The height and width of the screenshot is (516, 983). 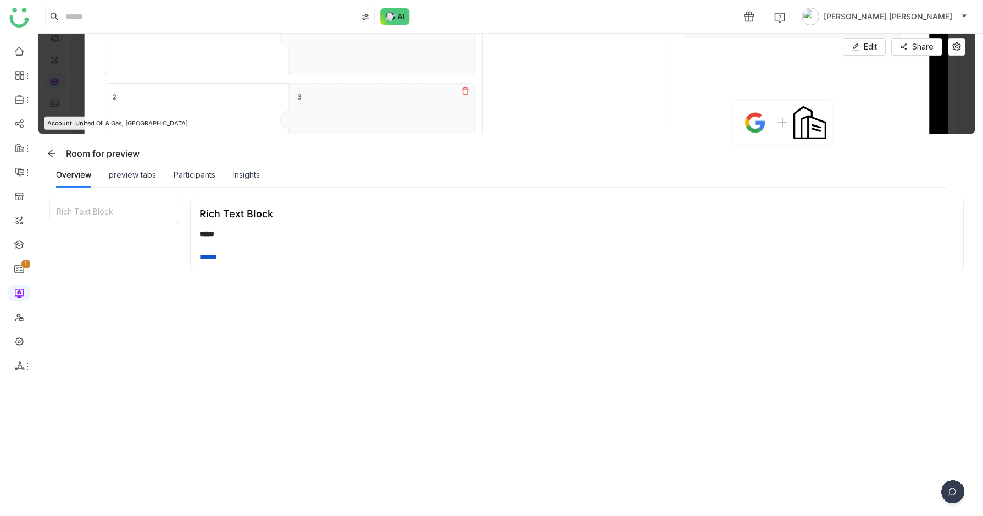 What do you see at coordinates (195, 175) in the screenshot?
I see `div: Participants` at bounding box center [195, 175].